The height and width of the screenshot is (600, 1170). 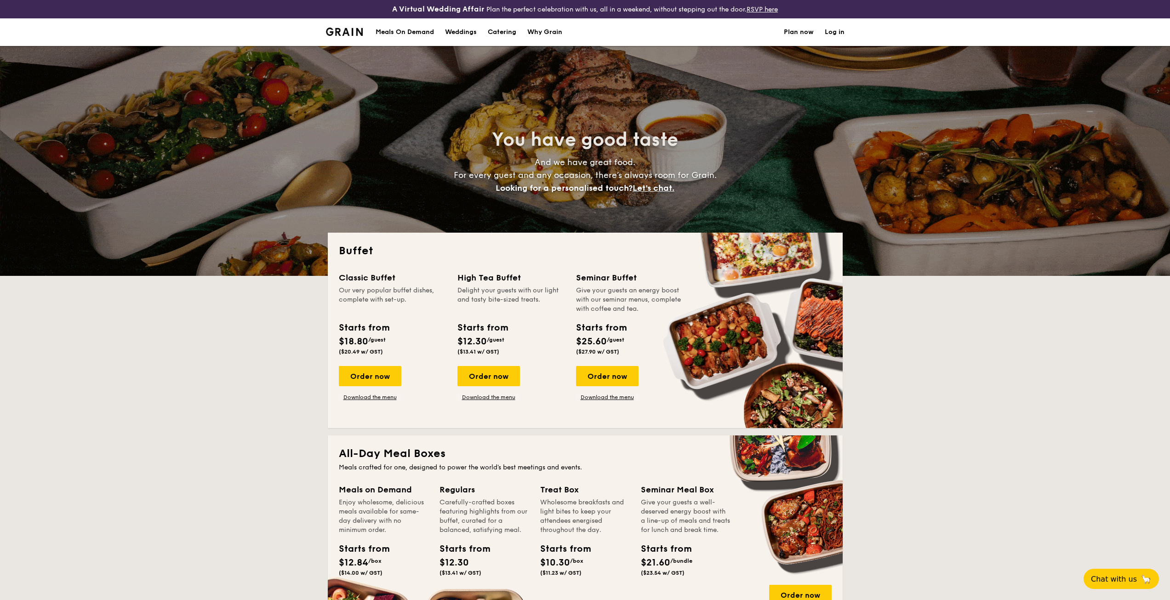 What do you see at coordinates (686, 490) in the screenshot?
I see `div: Seminar Meal Box` at bounding box center [686, 490].